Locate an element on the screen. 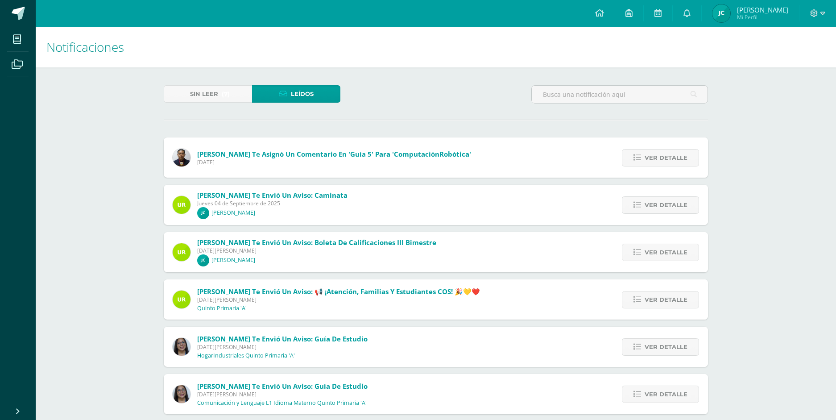  span: (7) is located at coordinates (226, 94).